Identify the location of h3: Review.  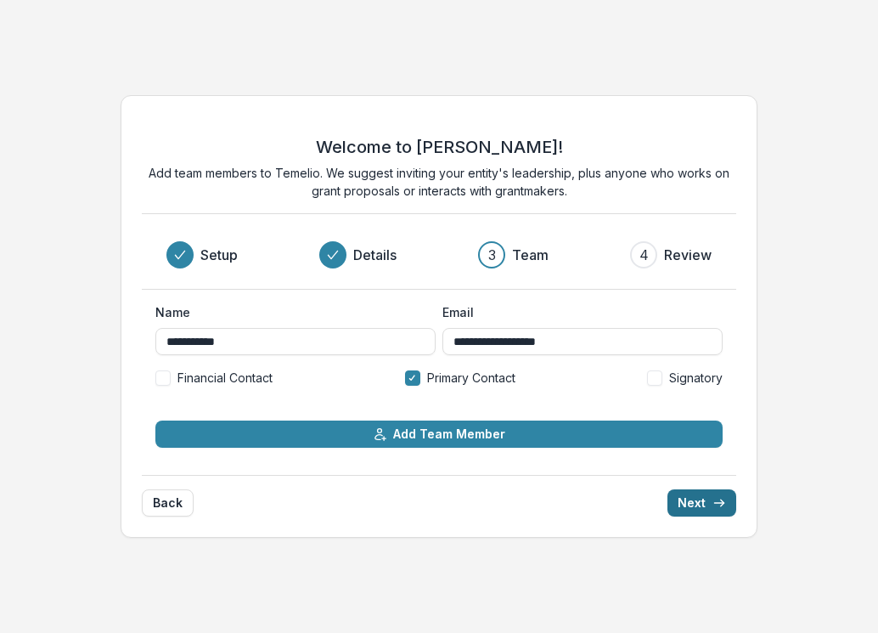
(688, 255).